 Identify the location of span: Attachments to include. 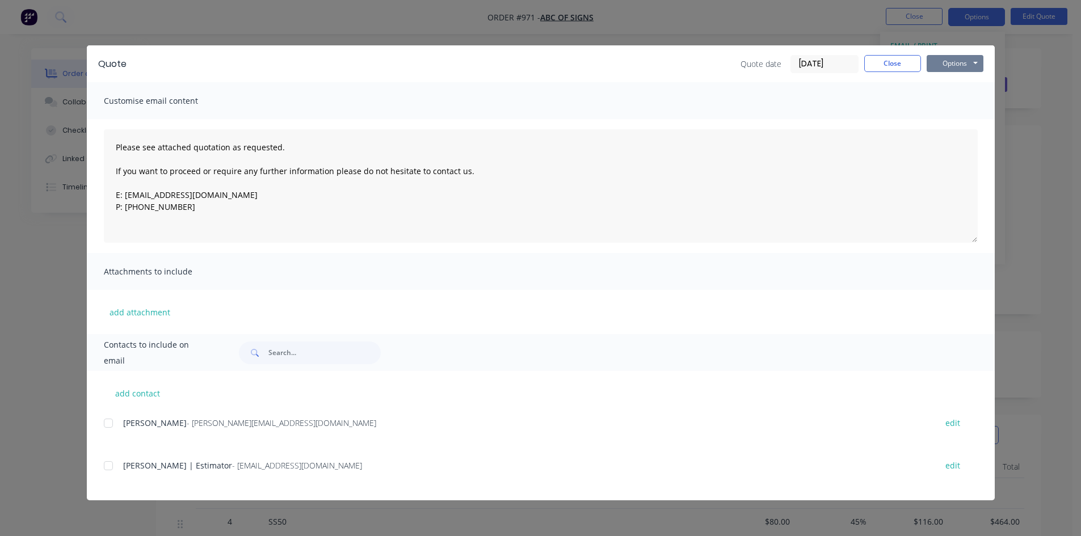
(166, 272).